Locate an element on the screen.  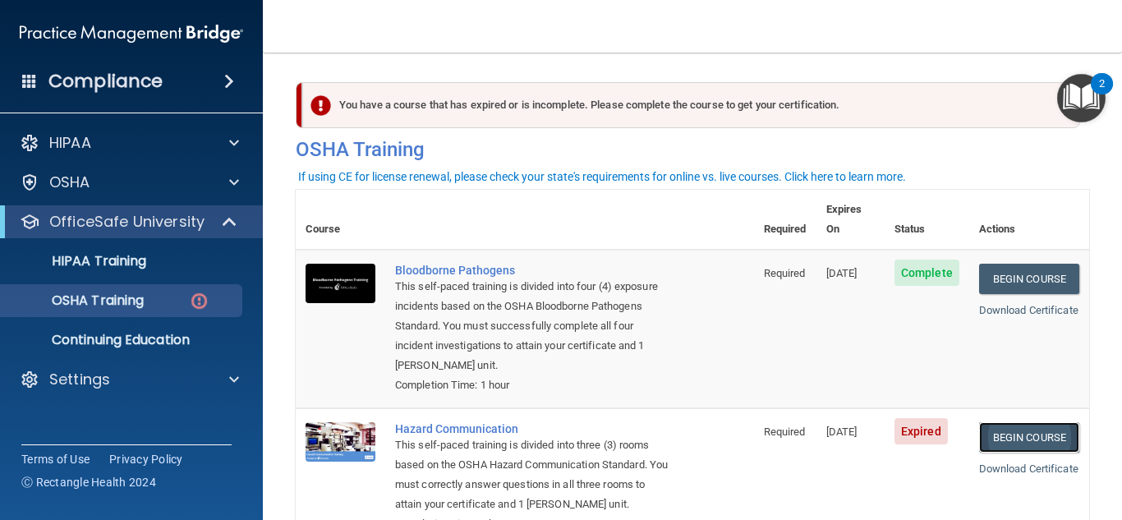
a: Privacy Policy is located at coordinates (146, 459).